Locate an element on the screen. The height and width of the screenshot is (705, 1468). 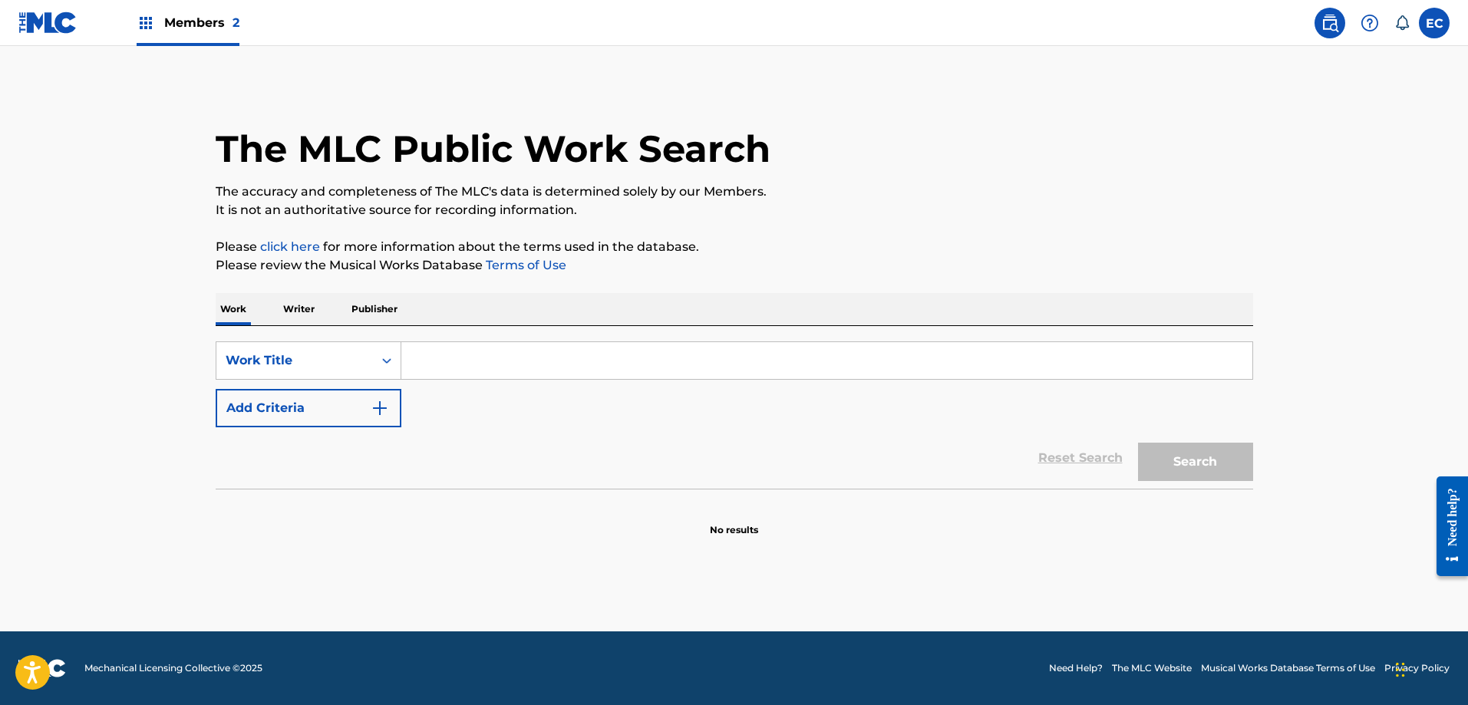
button: Add Criteria is located at coordinates (309, 408).